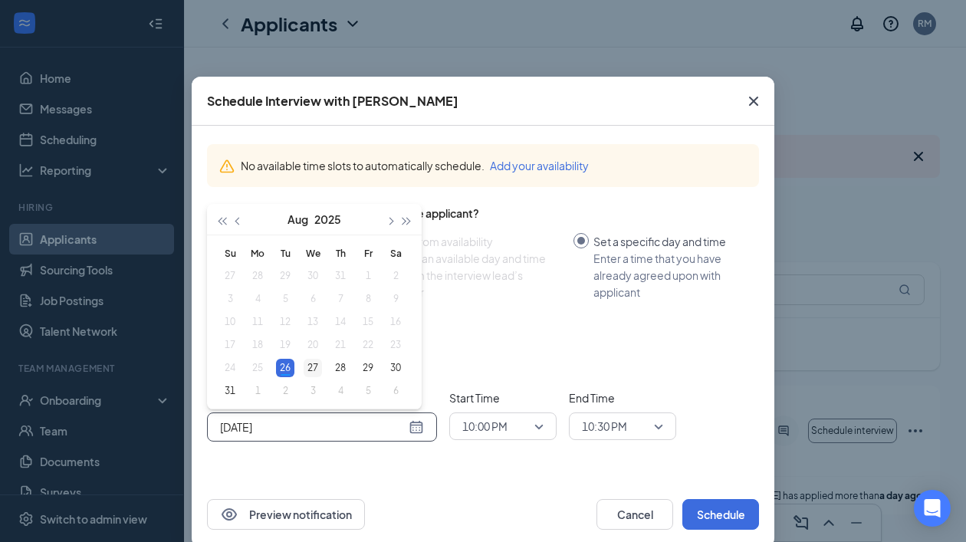 The height and width of the screenshot is (542, 966). I want to click on div: 4, so click(340, 391).